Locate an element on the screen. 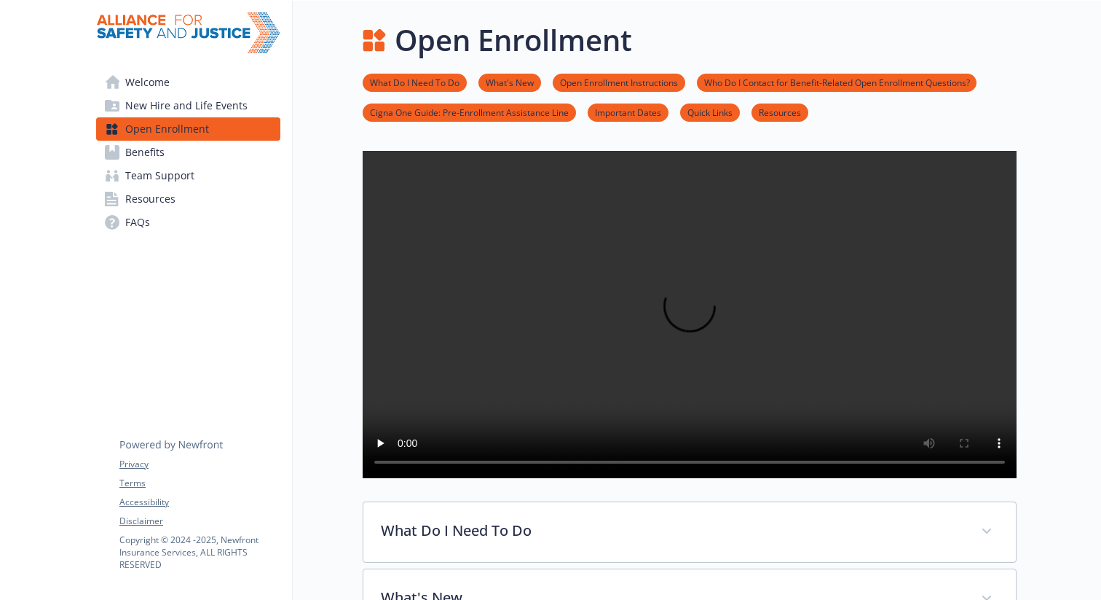 The image size is (1101, 600). a: What Do I Need To Do is located at coordinates (414, 82).